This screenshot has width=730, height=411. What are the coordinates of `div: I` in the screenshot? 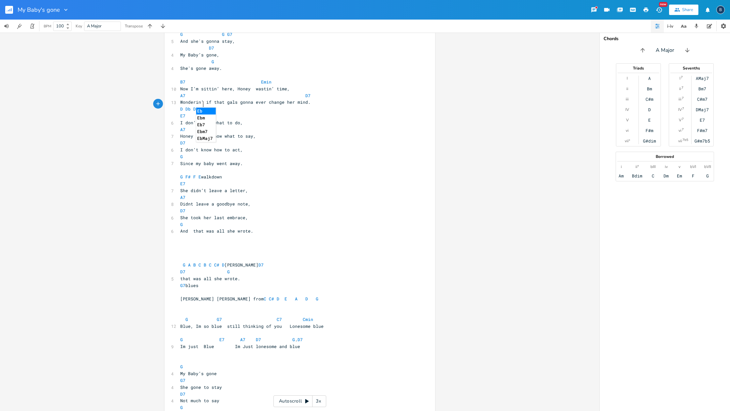 It's located at (680, 78).